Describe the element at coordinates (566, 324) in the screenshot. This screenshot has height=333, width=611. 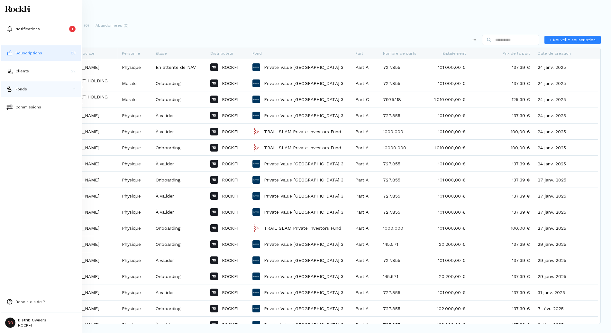
I see `div: 9 févr. 2025` at that location.